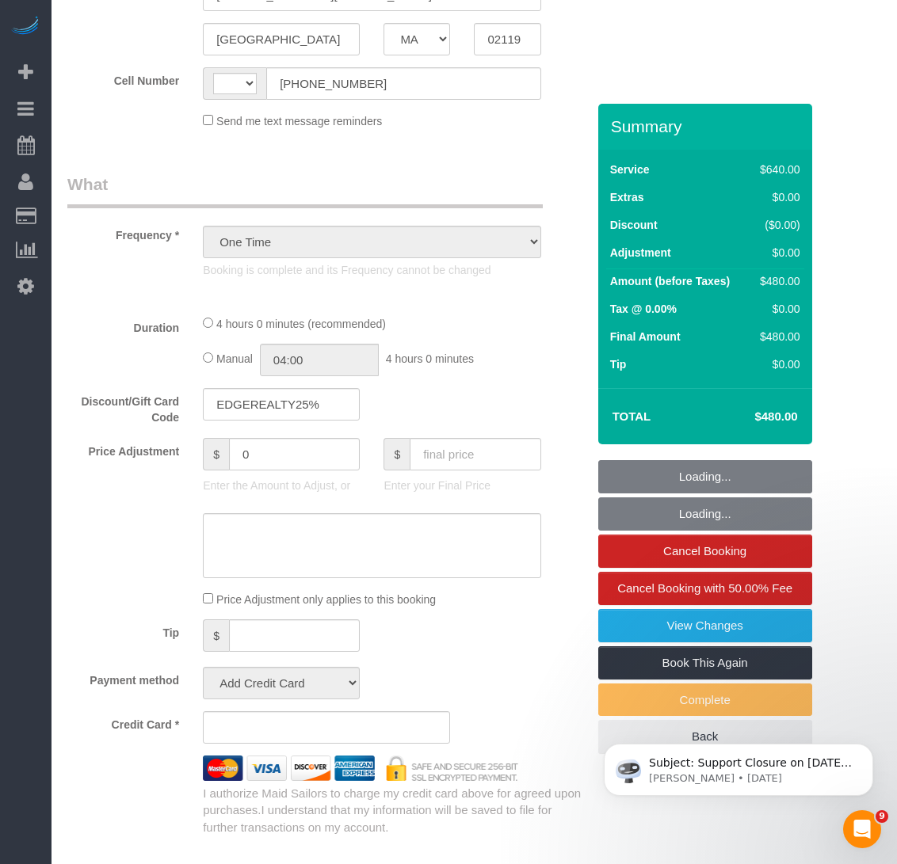 The width and height of the screenshot is (897, 864). I want to click on input: City, so click(281, 39).